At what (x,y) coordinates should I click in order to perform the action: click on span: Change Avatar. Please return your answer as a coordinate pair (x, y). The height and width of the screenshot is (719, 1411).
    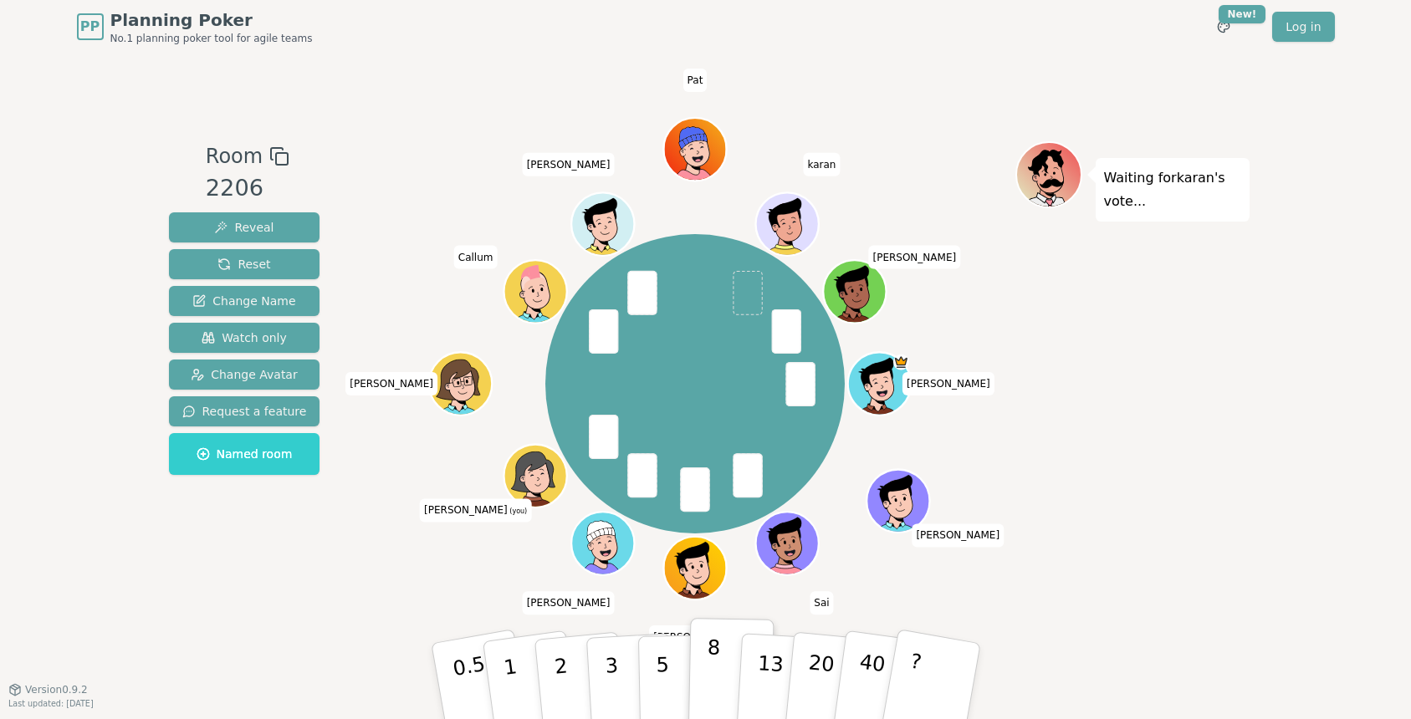
    Looking at the image, I should click on (244, 375).